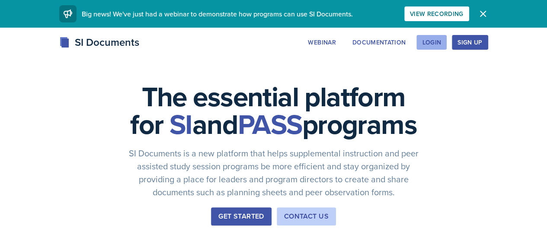 This screenshot has height=238, width=547. What do you see at coordinates (437, 14) in the screenshot?
I see `div: View Recording` at bounding box center [437, 14].